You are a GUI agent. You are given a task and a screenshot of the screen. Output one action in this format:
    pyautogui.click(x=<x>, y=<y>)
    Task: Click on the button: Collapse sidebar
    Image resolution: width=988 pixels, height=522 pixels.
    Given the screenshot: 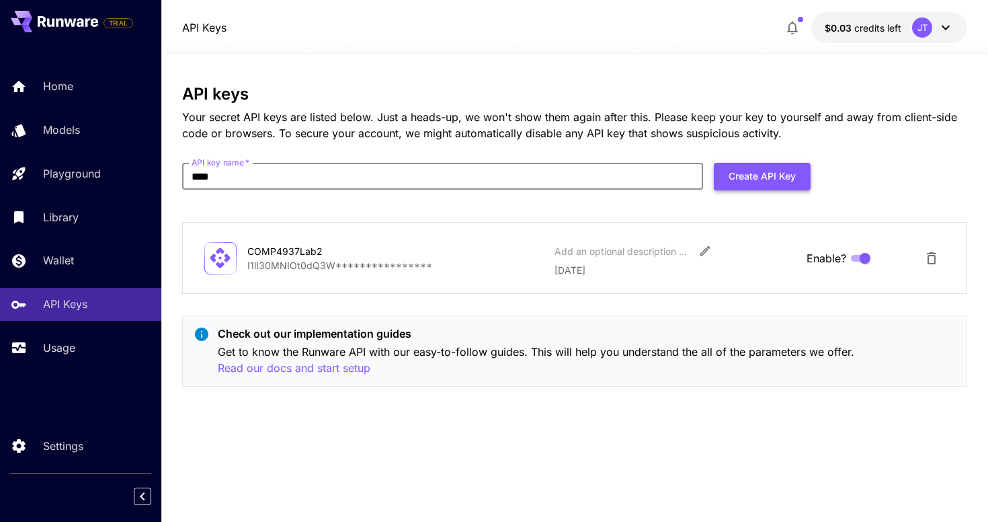 What is the action you would take?
    pyautogui.click(x=143, y=496)
    